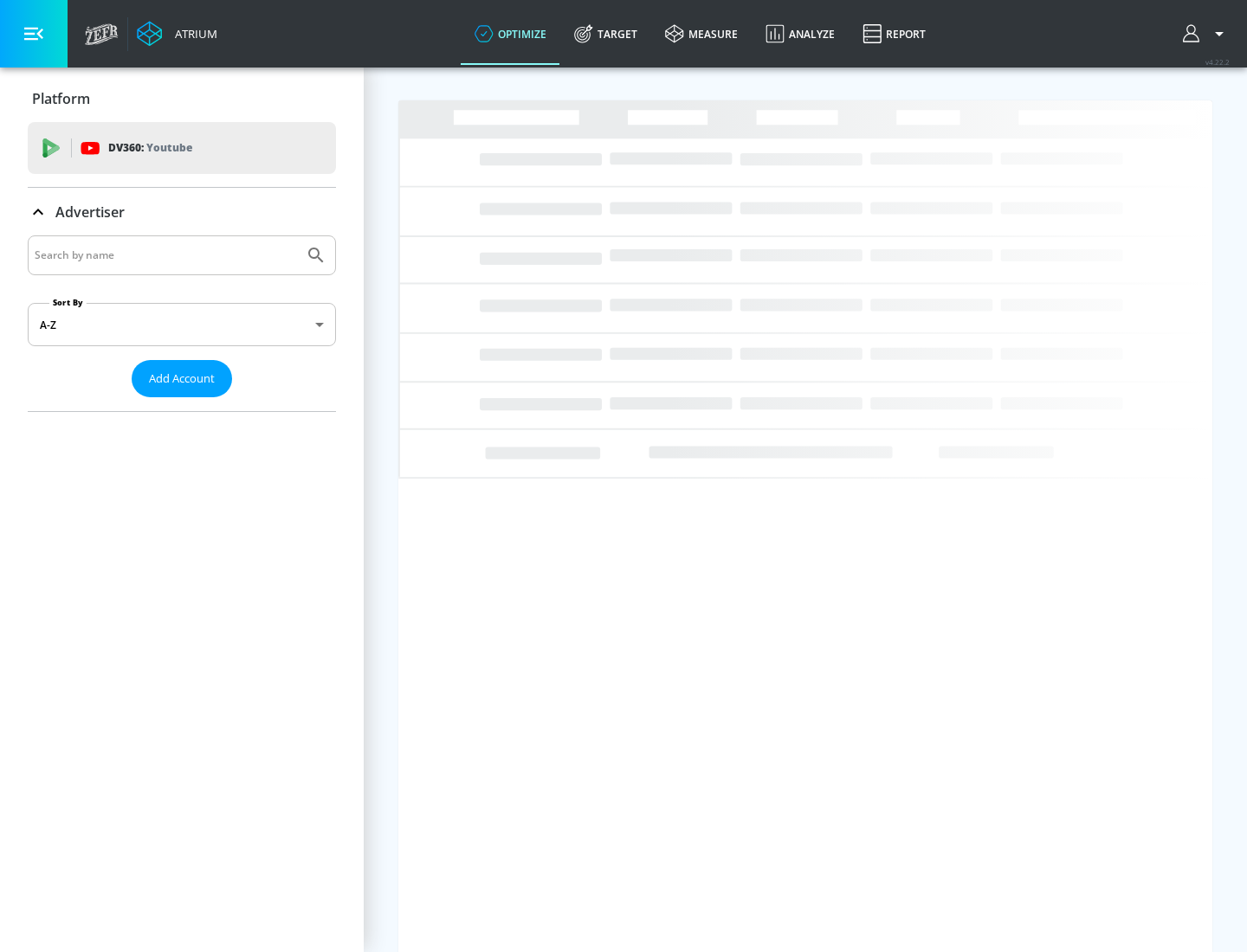 Image resolution: width=1247 pixels, height=952 pixels. I want to click on nav: list of Advertiser, so click(182, 404).